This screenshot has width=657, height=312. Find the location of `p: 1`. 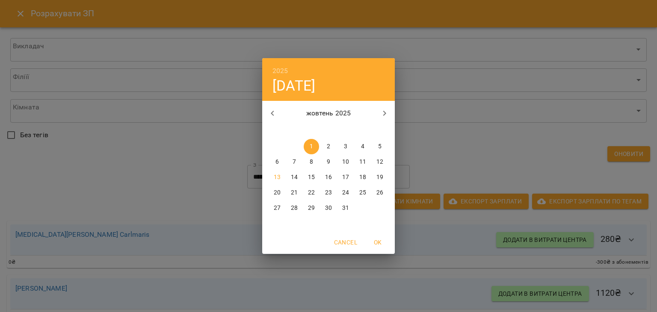

p: 1 is located at coordinates (311, 147).